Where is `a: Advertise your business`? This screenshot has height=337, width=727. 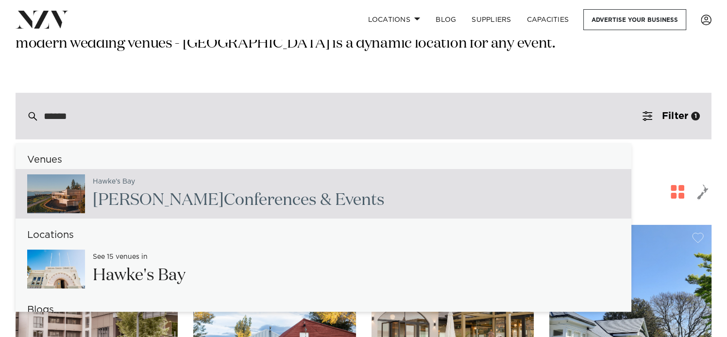 a: Advertise your business is located at coordinates (635, 19).